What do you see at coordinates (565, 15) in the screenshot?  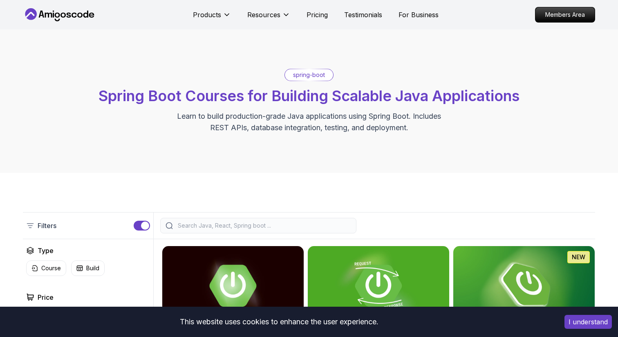 I see `a: Members Area` at bounding box center [565, 15].